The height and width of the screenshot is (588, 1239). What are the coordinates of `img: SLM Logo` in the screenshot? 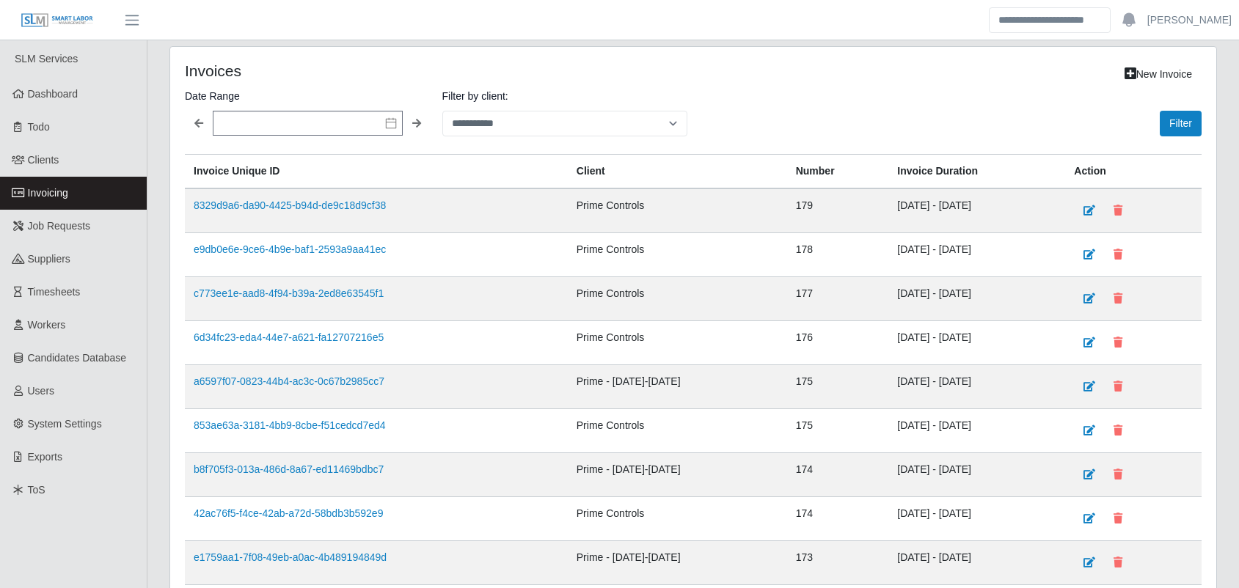 It's located at (57, 21).